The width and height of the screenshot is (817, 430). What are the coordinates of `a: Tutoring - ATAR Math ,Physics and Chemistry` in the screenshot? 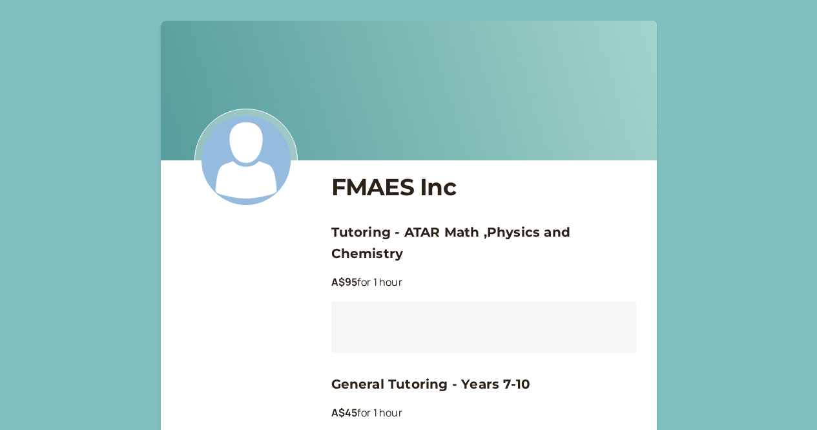 It's located at (451, 242).